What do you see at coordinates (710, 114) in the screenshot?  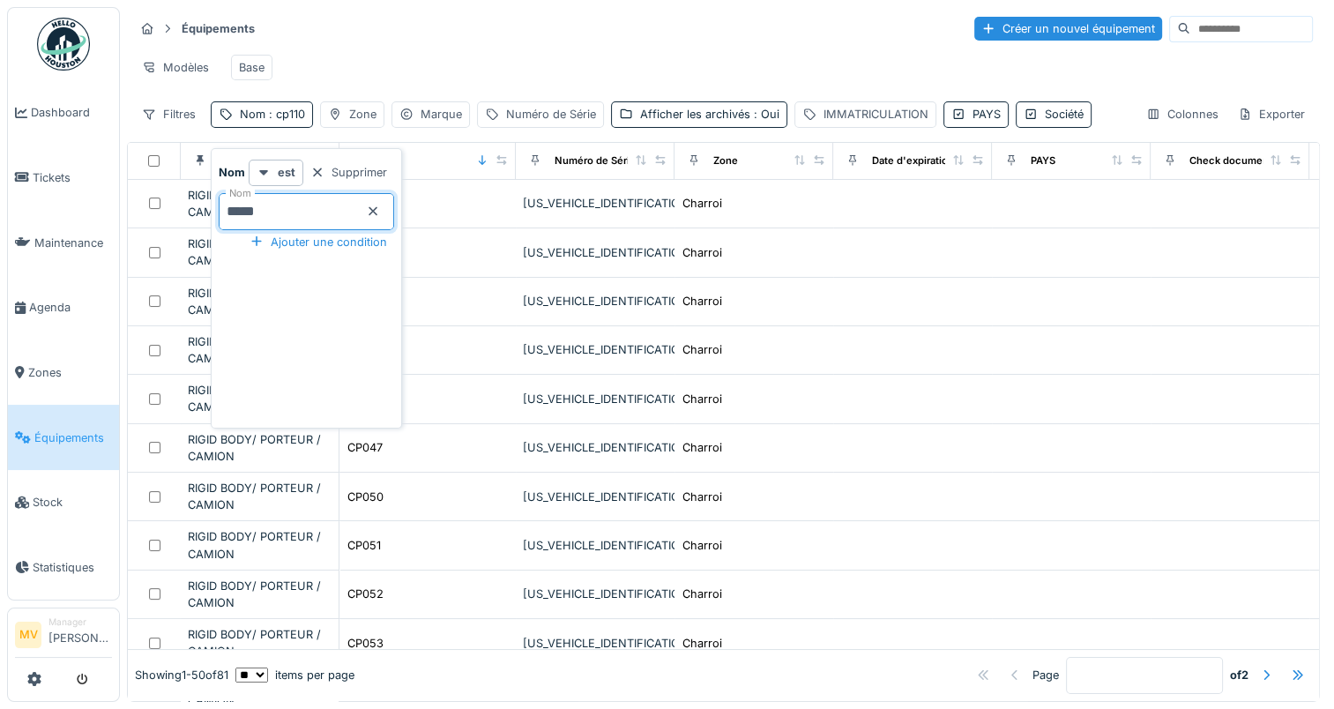 I see `div: Afficher les archivés` at bounding box center [710, 114].